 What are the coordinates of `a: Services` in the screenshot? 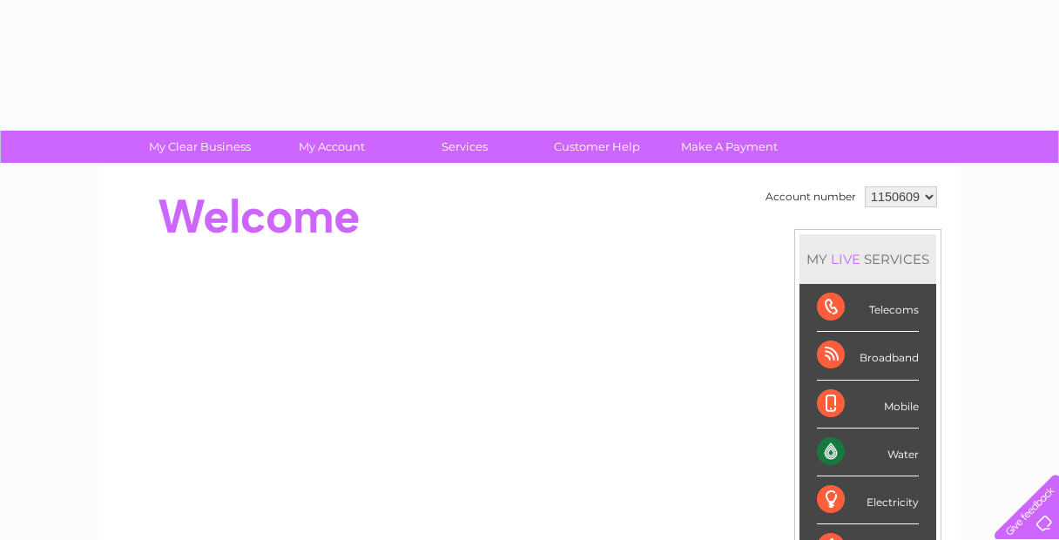 It's located at (464, 146).